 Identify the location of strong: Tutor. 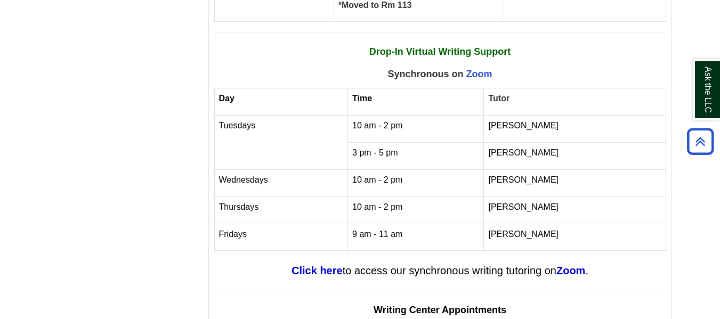
(499, 98).